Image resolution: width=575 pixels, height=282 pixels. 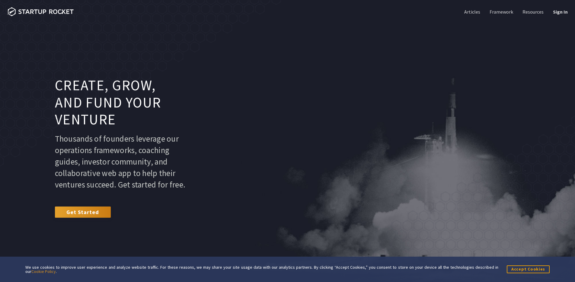 I want to click on a: Articles, so click(x=471, y=12).